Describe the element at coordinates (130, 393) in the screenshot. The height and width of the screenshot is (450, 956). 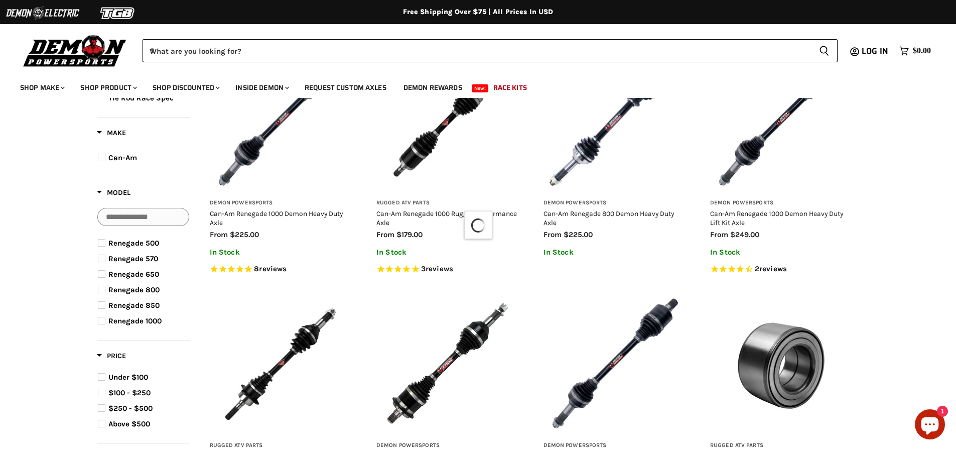
I see `span: $100 - $250` at that location.